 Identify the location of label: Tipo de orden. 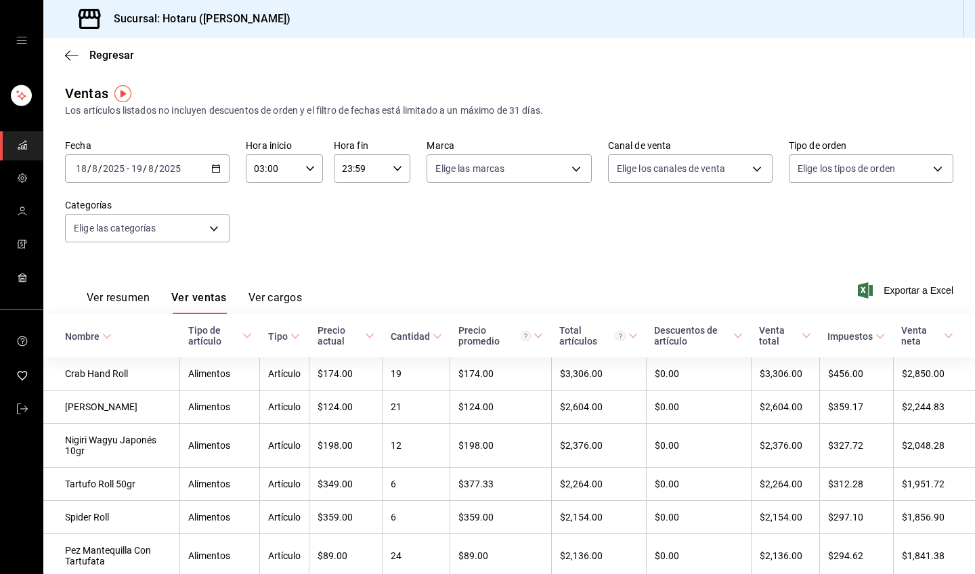
(870, 145).